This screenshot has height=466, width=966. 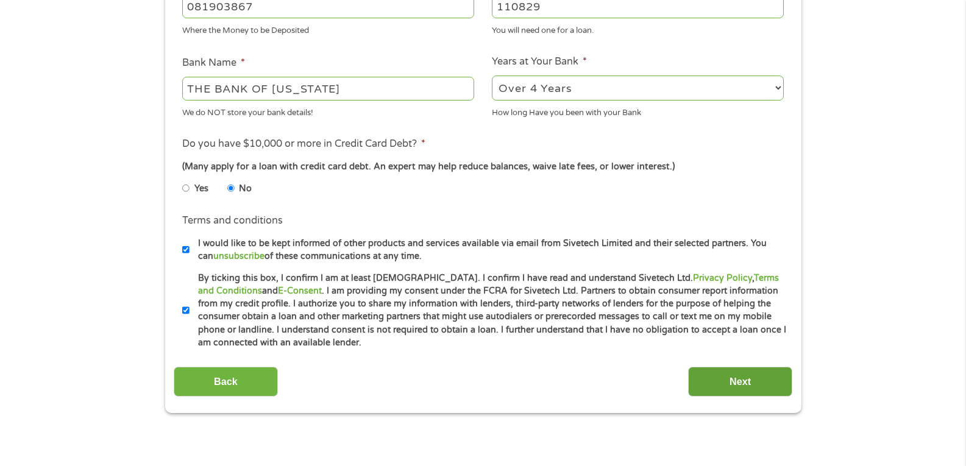 What do you see at coordinates (245, 189) in the screenshot?
I see `label: No` at bounding box center [245, 189].